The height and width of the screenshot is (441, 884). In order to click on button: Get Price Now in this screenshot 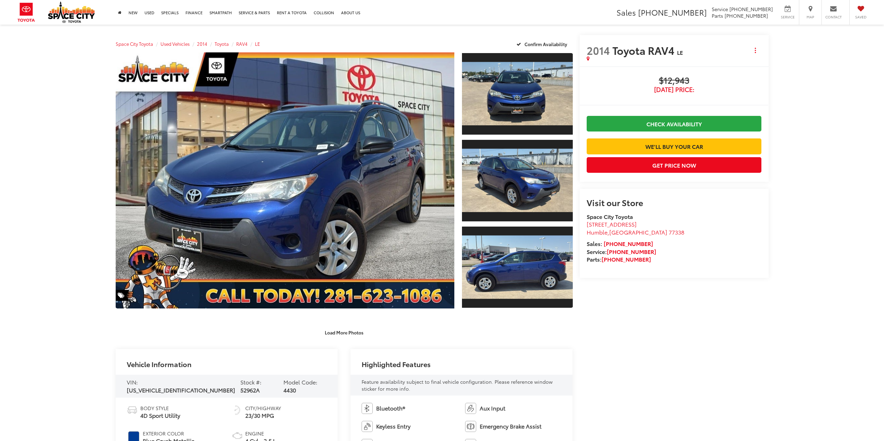, I will do `click(674, 165)`.